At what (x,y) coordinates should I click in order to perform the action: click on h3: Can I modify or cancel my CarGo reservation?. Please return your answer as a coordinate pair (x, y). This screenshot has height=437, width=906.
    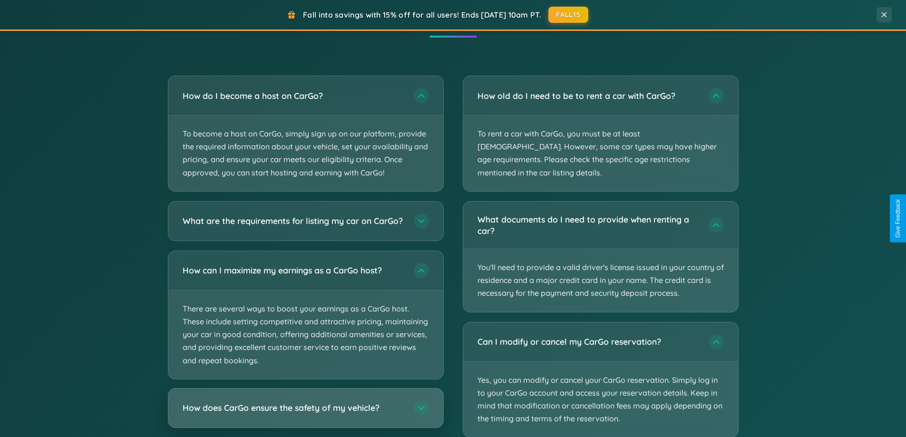
    Looking at the image, I should click on (589, 342).